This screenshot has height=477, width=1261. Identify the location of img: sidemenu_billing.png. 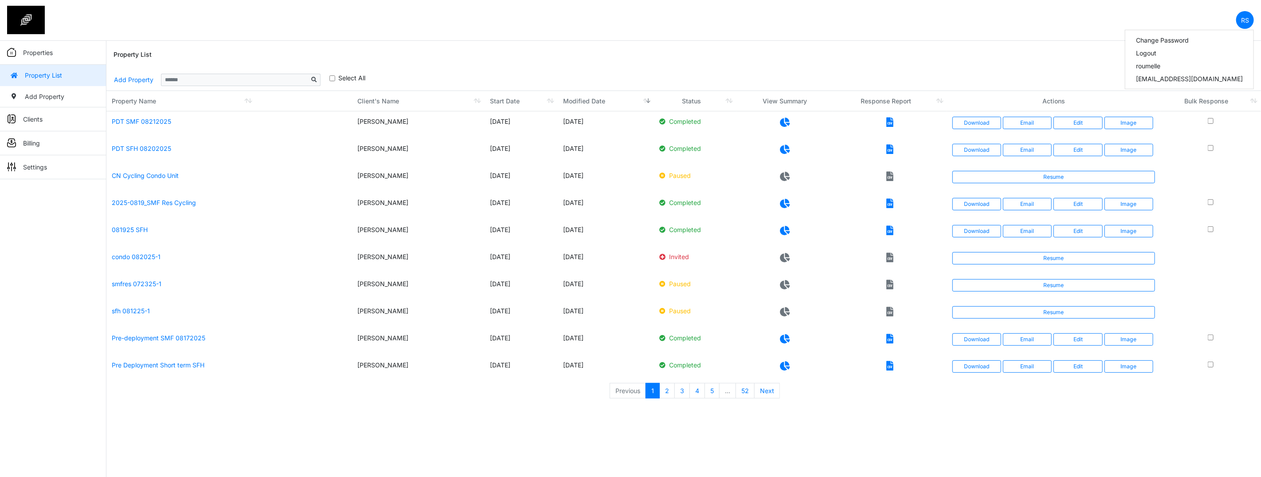
(12, 143).